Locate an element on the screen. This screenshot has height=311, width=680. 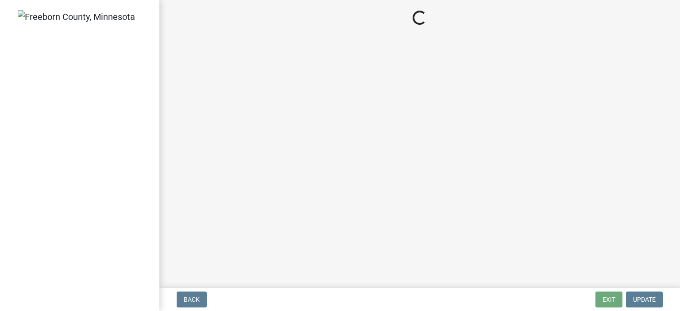
button: Update is located at coordinates (644, 300).